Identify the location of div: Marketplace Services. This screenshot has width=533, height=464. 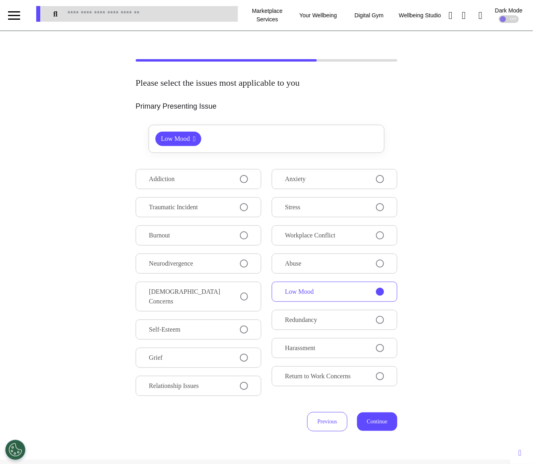
(267, 15).